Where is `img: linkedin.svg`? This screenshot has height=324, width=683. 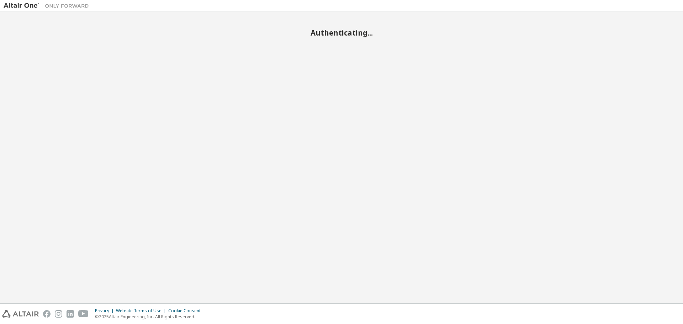 img: linkedin.svg is located at coordinates (70, 314).